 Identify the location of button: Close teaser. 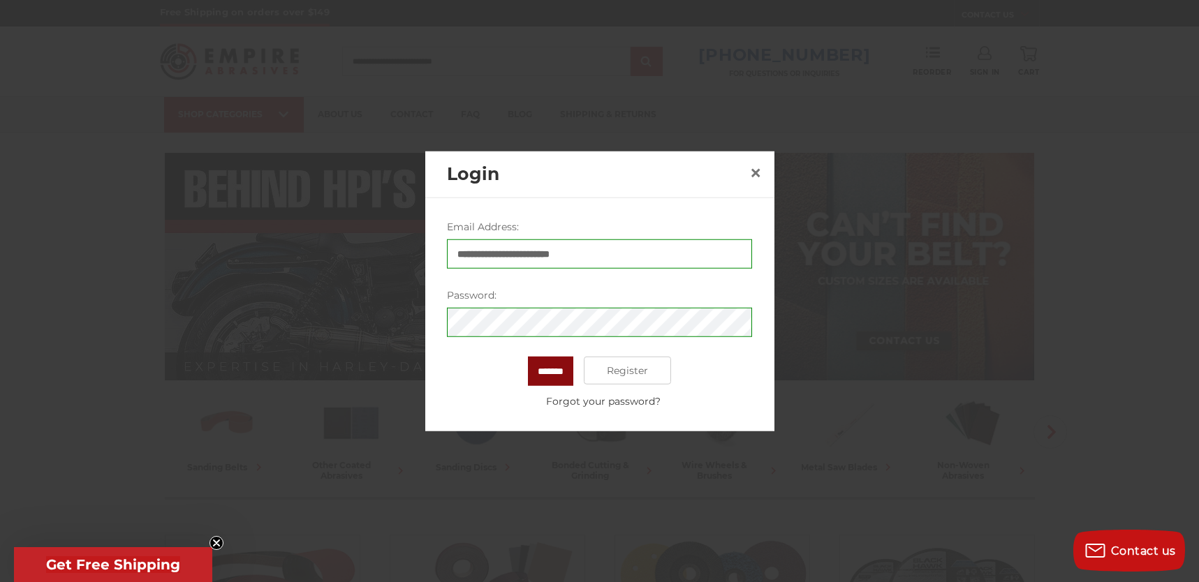
(216, 543).